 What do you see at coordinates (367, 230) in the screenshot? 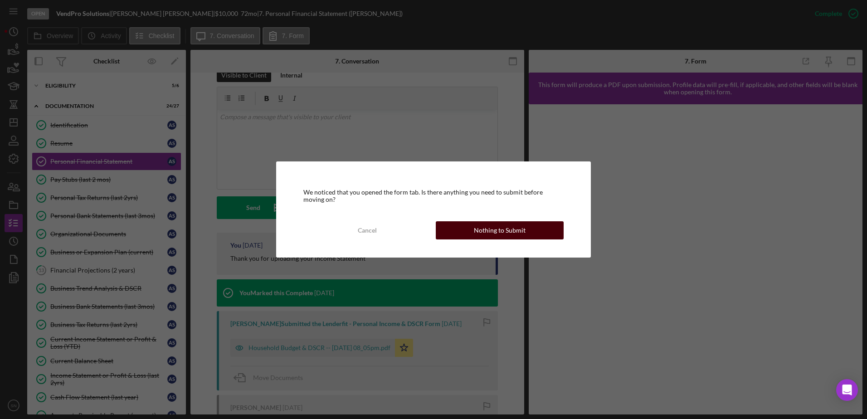
I see `button: Cancel` at bounding box center [367, 230].